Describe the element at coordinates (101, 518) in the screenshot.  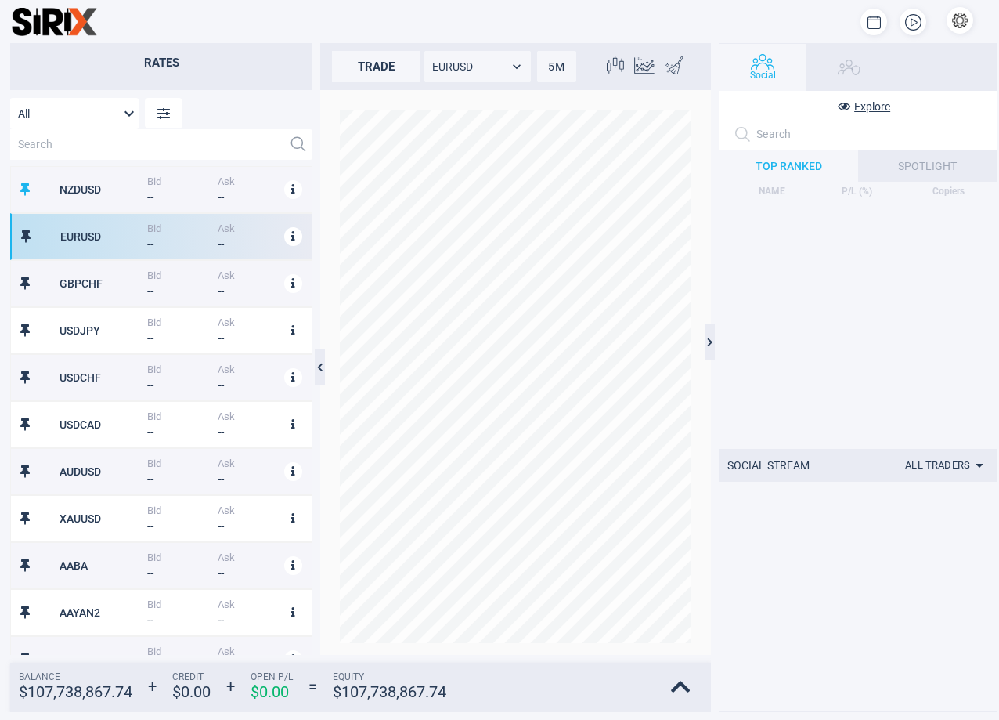
I see `div: XAUUSD` at that location.